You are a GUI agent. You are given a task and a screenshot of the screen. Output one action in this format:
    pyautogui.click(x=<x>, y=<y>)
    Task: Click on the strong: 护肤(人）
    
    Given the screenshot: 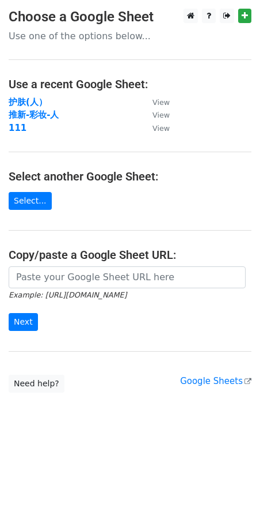 What is the action you would take?
    pyautogui.click(x=28, y=102)
    